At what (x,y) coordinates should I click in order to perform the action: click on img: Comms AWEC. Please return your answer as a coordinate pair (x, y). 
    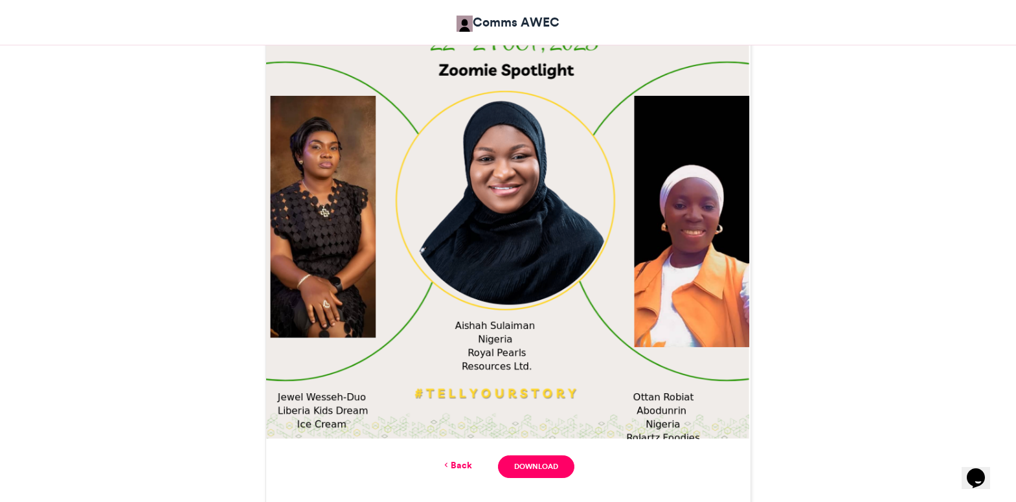
    Looking at the image, I should click on (464, 23).